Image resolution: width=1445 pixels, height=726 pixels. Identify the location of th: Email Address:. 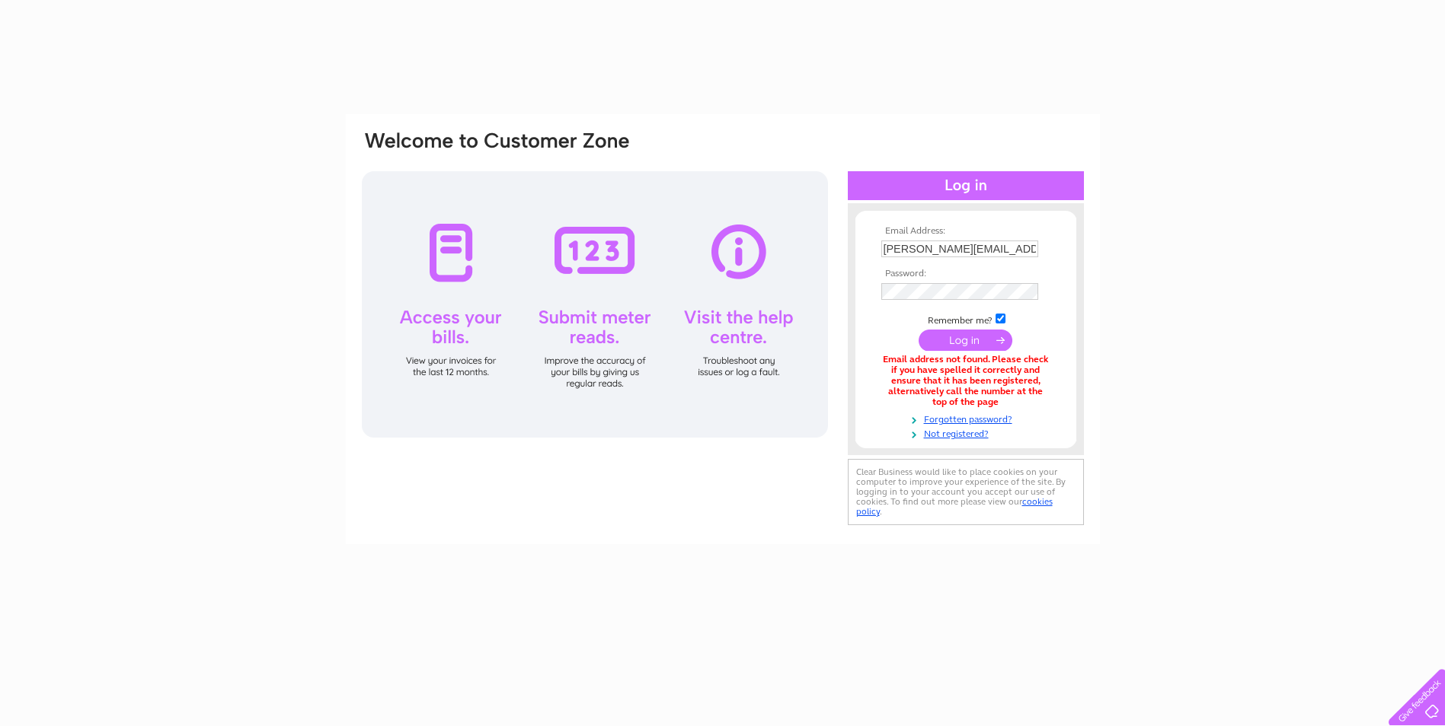
(966, 232).